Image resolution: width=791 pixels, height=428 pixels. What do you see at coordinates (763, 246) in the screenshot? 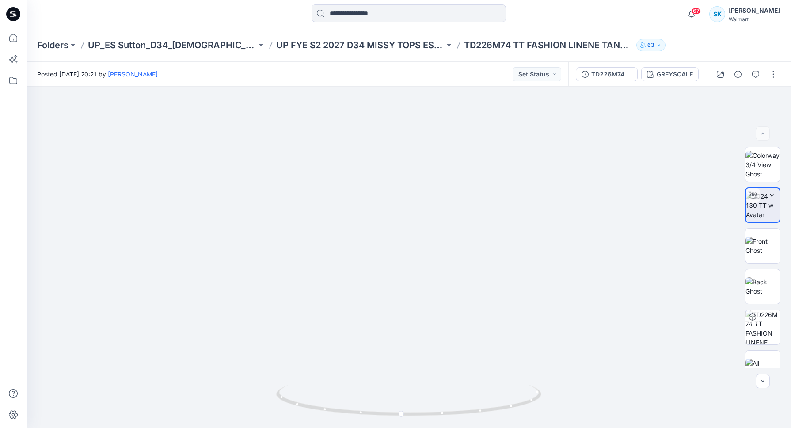
I see `img: Front Ghost` at bounding box center [763, 246].